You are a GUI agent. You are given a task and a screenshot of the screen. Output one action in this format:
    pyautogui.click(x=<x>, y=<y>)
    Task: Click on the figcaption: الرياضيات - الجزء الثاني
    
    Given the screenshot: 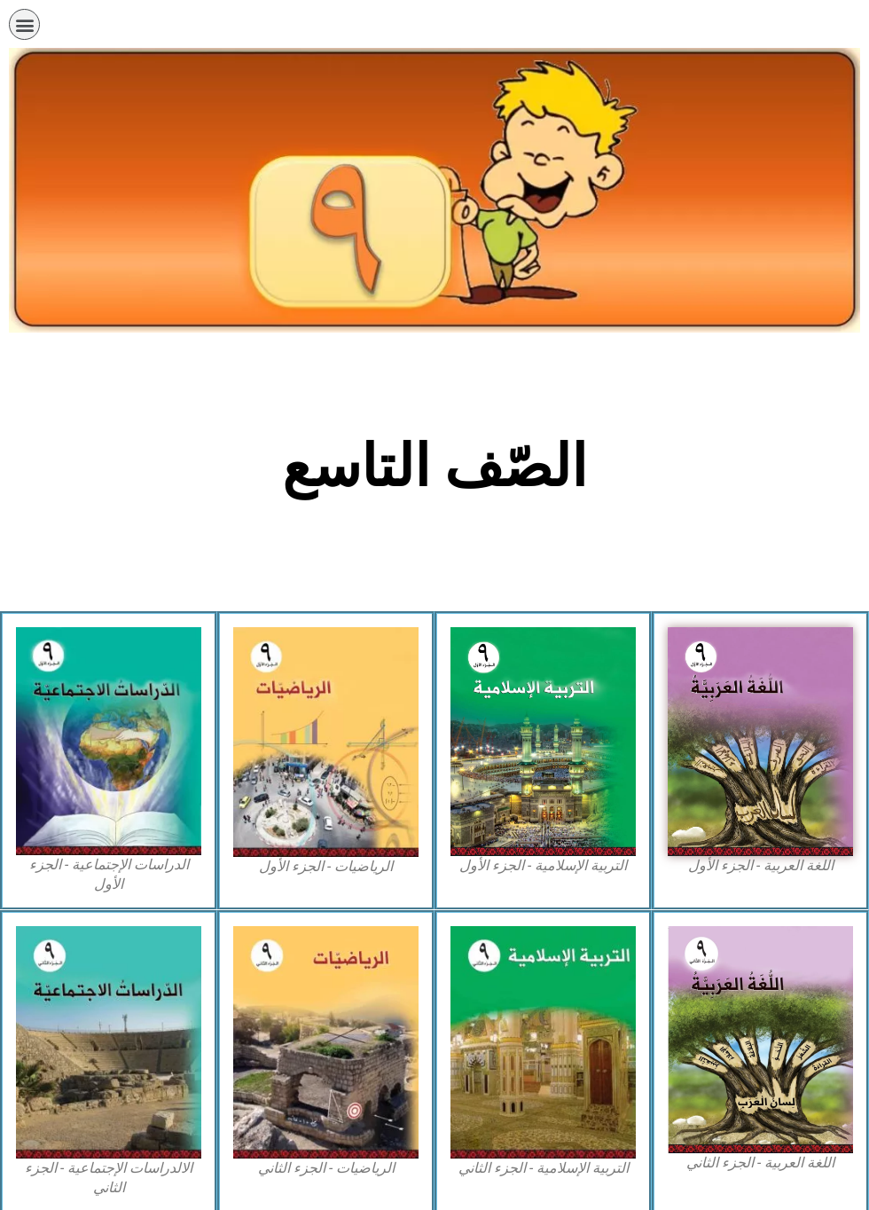 What is the action you would take?
    pyautogui.click(x=326, y=1168)
    